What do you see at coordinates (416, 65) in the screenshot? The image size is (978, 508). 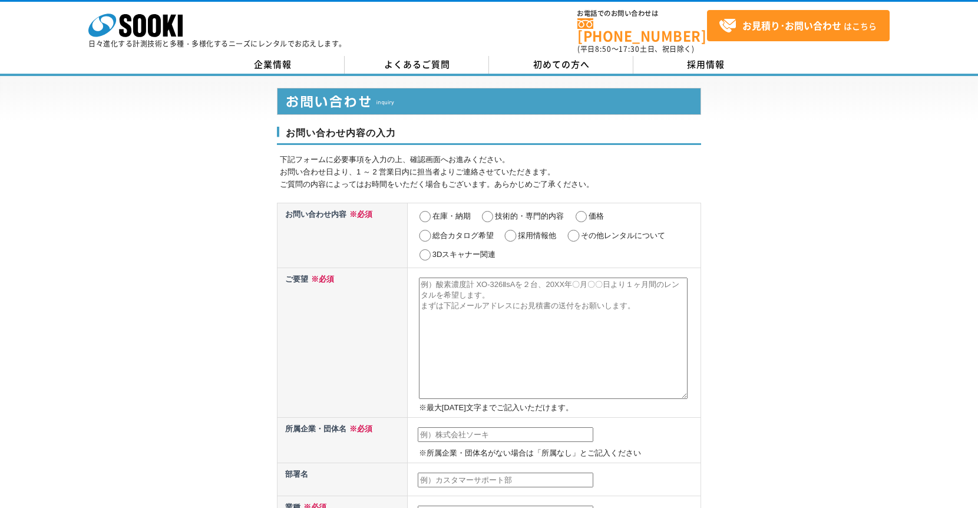 I see `a: よくあるご質問` at bounding box center [416, 65].